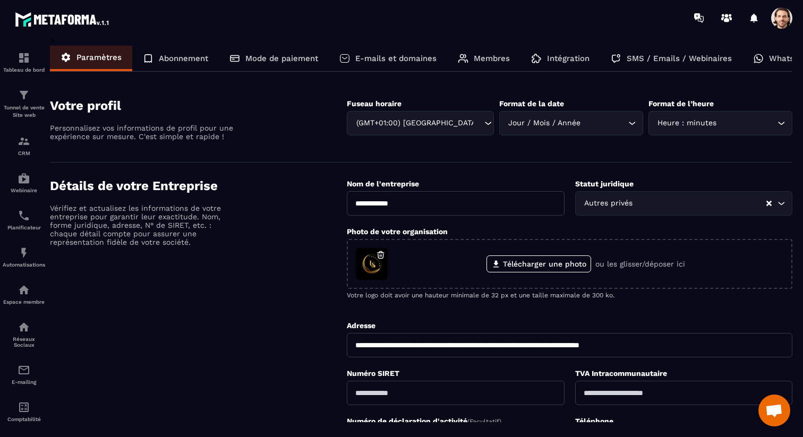 This screenshot has width=803, height=437. I want to click on a: automationsautomationsAutomatisations, so click(24, 257).